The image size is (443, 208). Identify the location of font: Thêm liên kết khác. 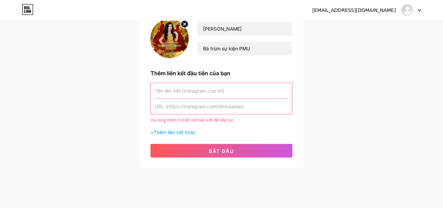
(175, 132).